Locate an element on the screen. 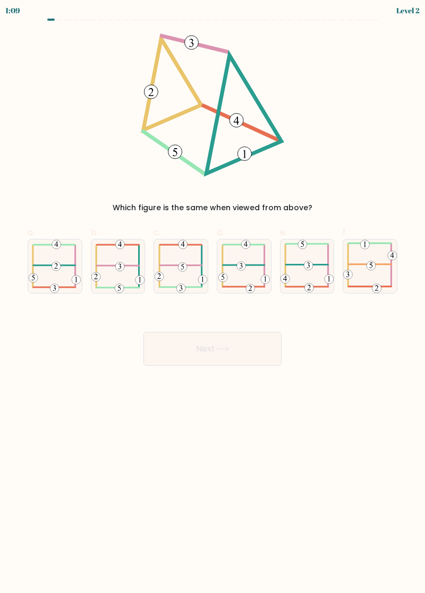  span: a. is located at coordinates (31, 232).